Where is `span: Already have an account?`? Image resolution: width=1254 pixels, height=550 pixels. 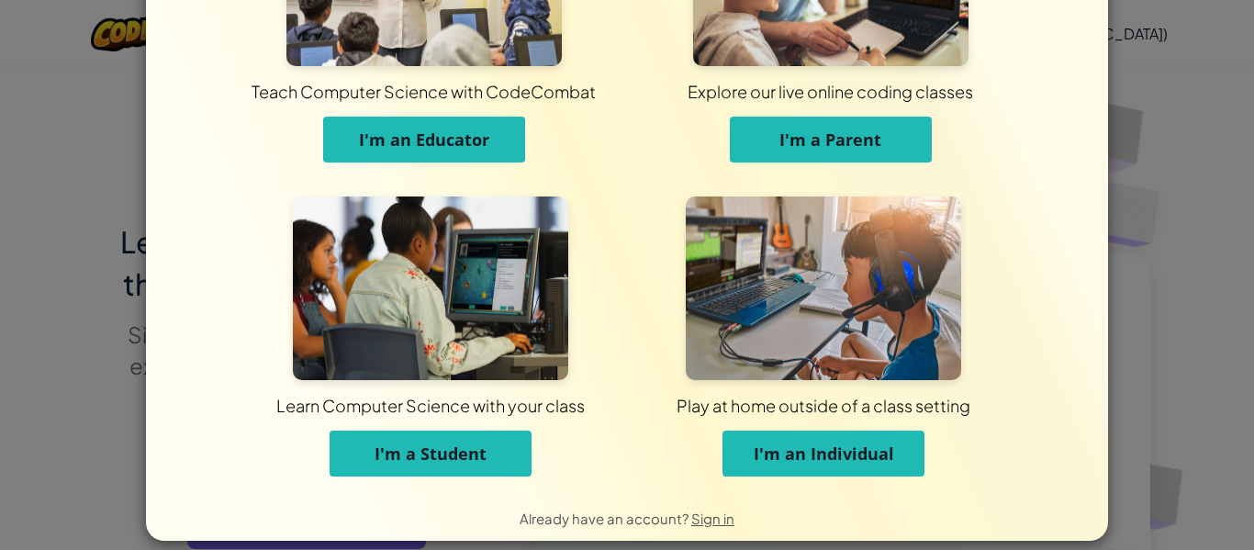
span: Already have an account? is located at coordinates (605, 518).